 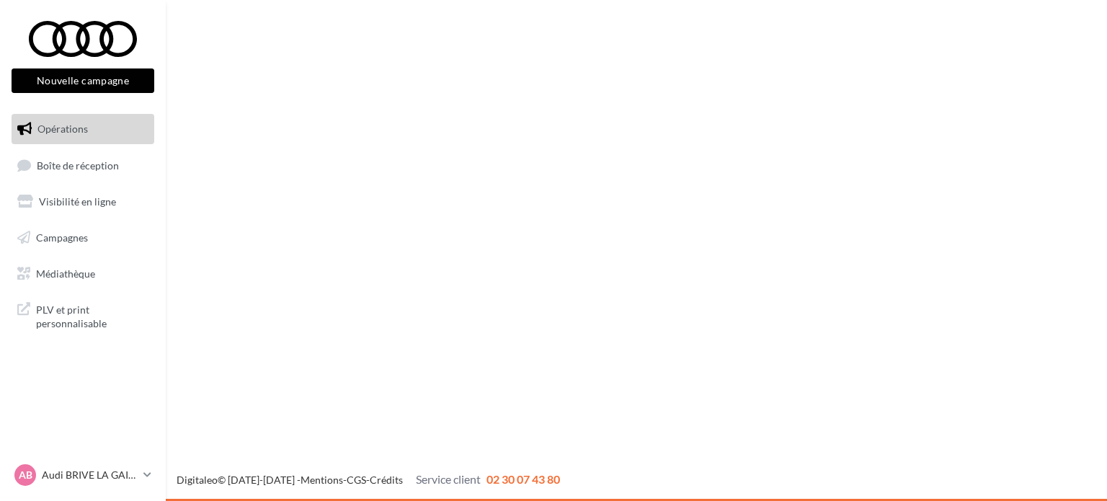 I want to click on p: Audi BRIVE LA GAILLARDE, so click(x=89, y=475).